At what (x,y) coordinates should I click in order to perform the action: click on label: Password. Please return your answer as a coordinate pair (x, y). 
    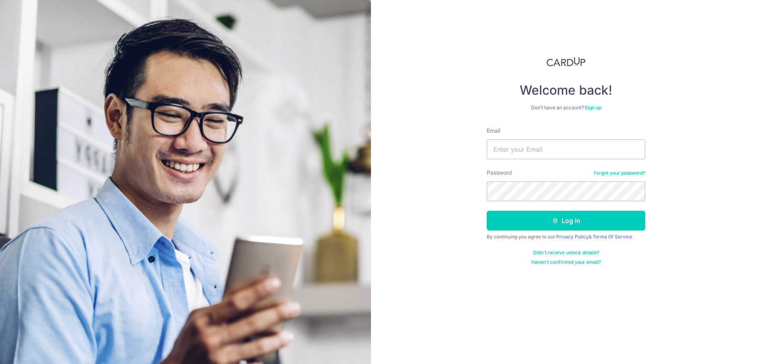
    Looking at the image, I should click on (499, 173).